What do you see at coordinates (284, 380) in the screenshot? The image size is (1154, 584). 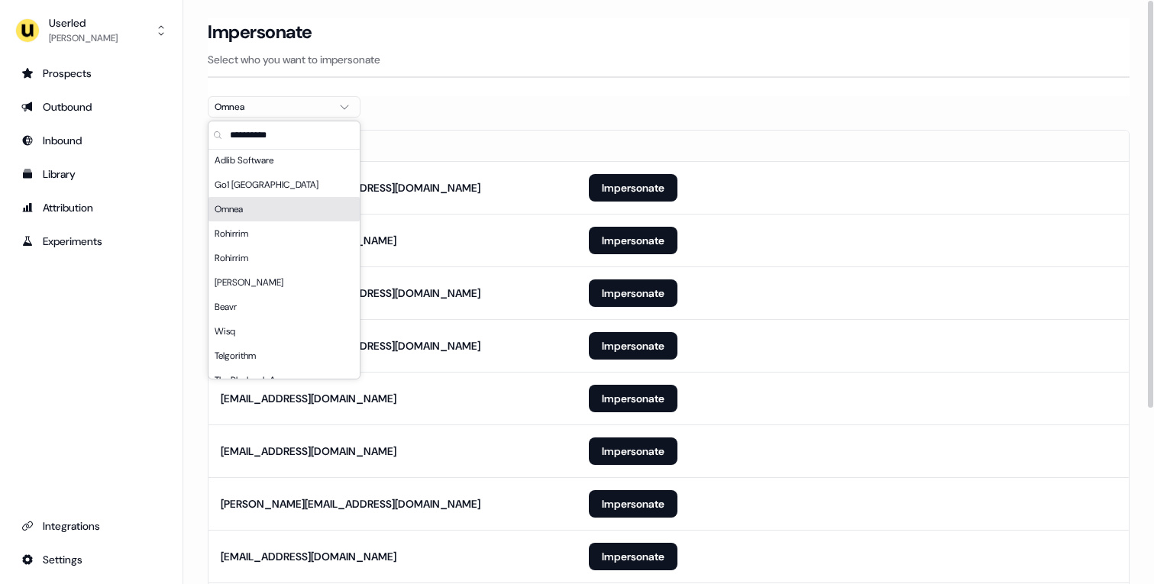 I see `div: The Playbook Agency` at bounding box center [284, 380].